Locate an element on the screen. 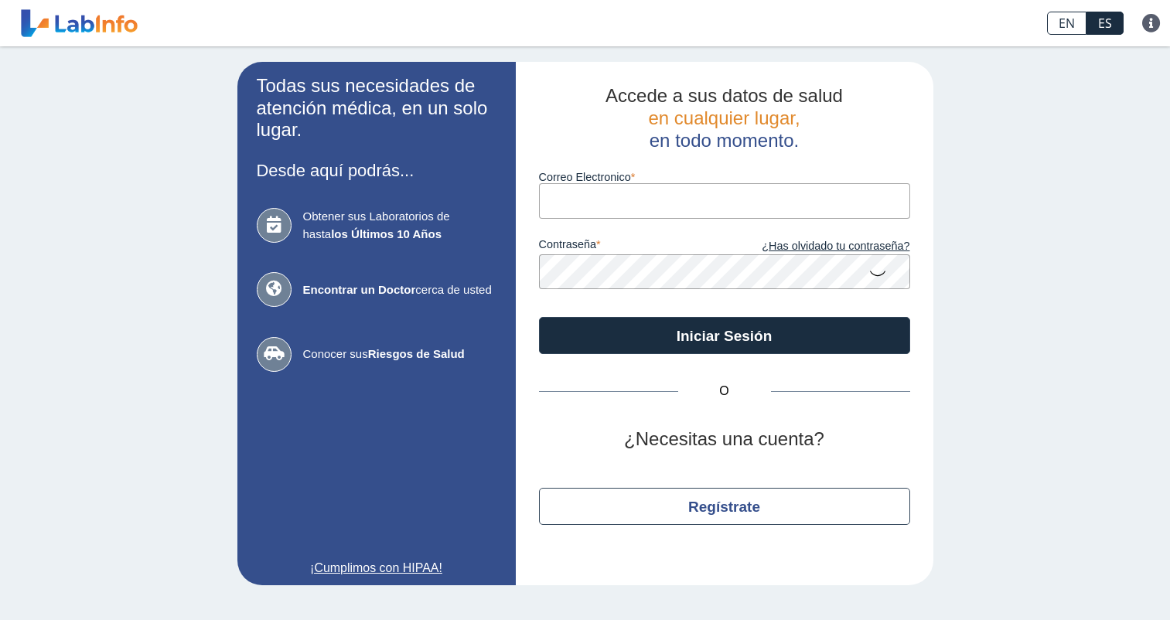 This screenshot has height=620, width=1170. button: Iniciar Sesión is located at coordinates (725, 336).